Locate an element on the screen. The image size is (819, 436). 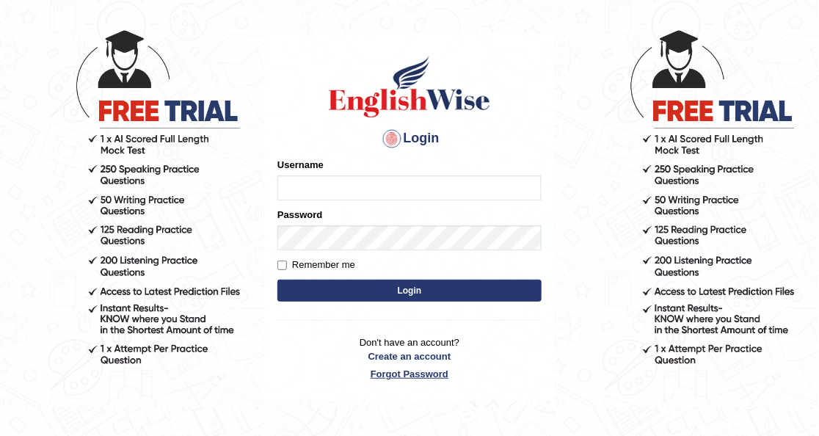
label: Username is located at coordinates (300, 164).